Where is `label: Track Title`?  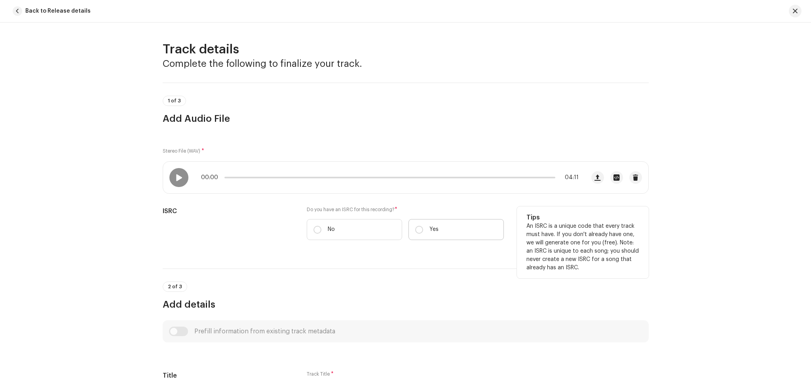
label: Track Title is located at coordinates (320, 375).